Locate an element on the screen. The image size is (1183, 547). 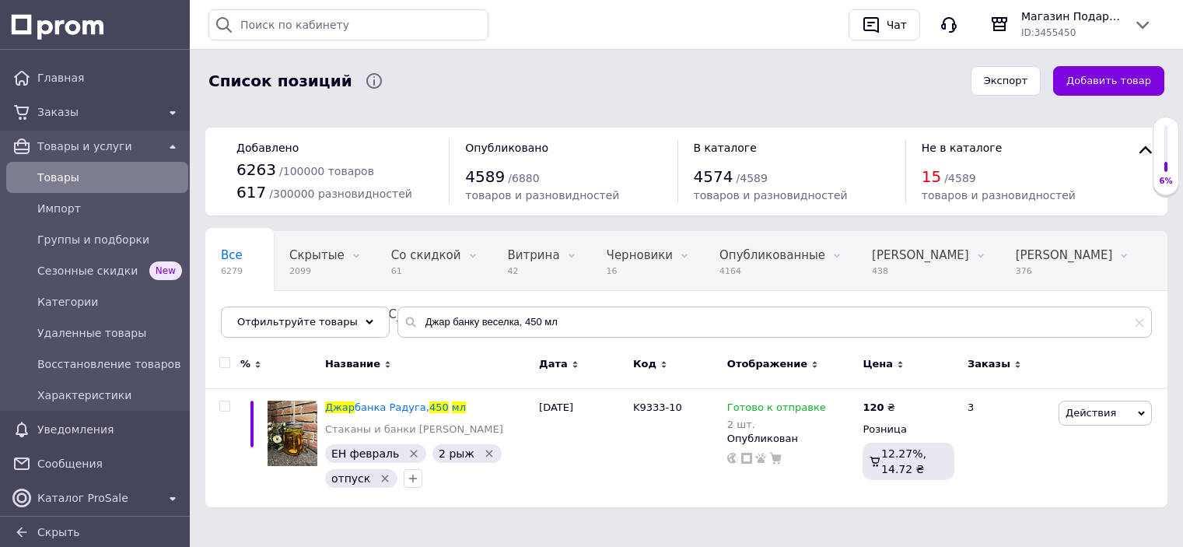
div: Чат is located at coordinates (897, 25).